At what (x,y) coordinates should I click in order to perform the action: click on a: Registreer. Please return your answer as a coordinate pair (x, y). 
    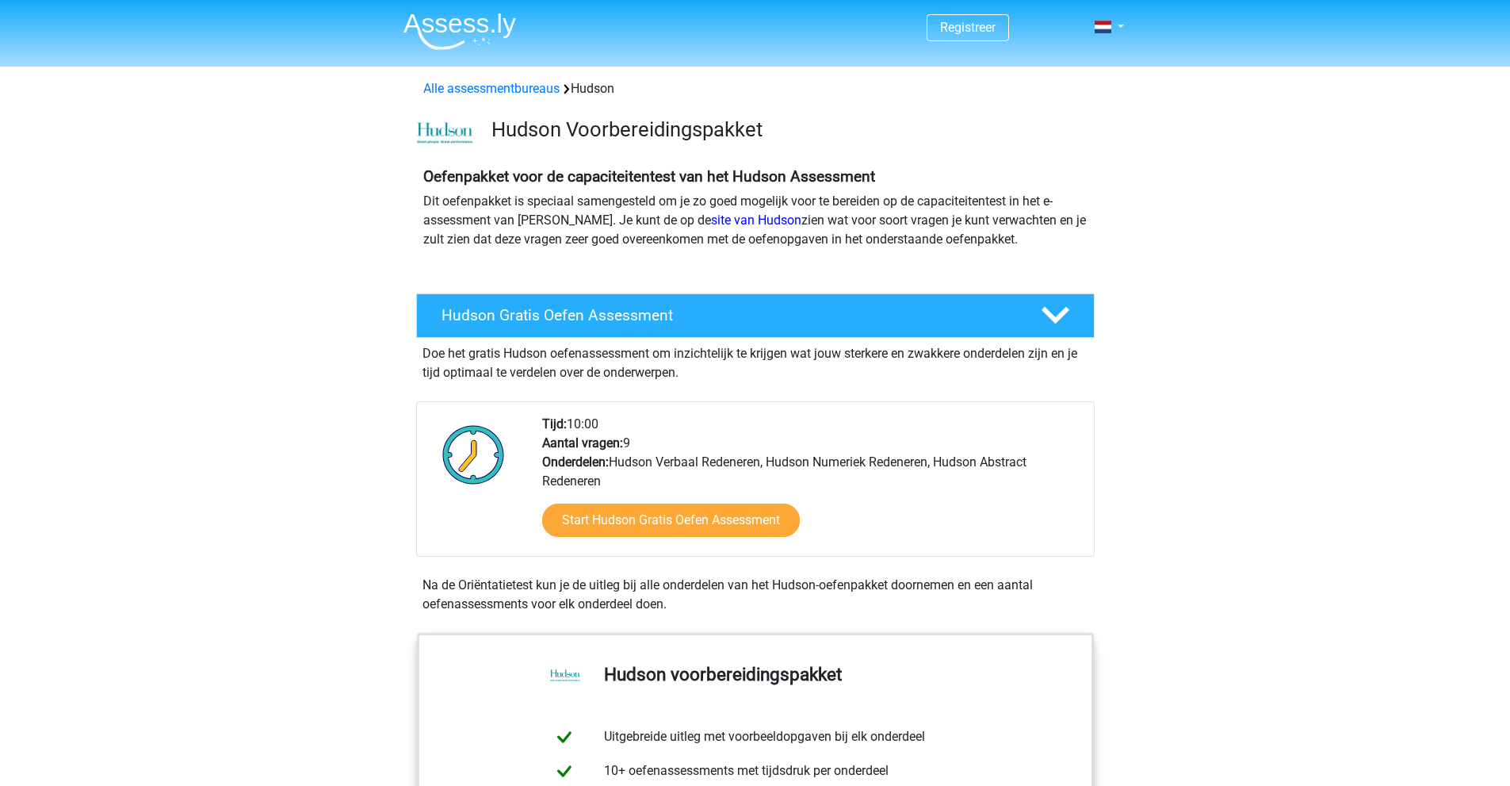
    Looking at the image, I should click on (968, 27).